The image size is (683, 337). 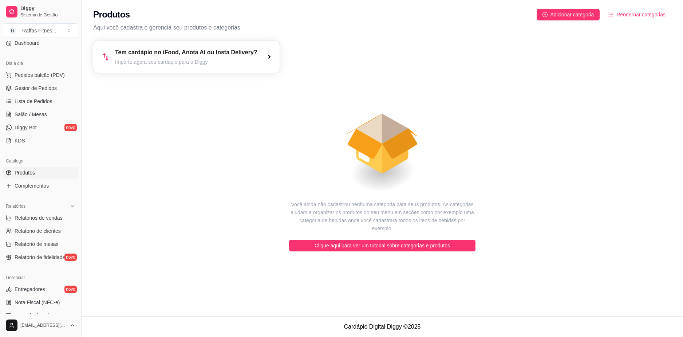 What do you see at coordinates (40, 257) in the screenshot?
I see `a: Relatório de fidelidadenovo` at bounding box center [40, 257].